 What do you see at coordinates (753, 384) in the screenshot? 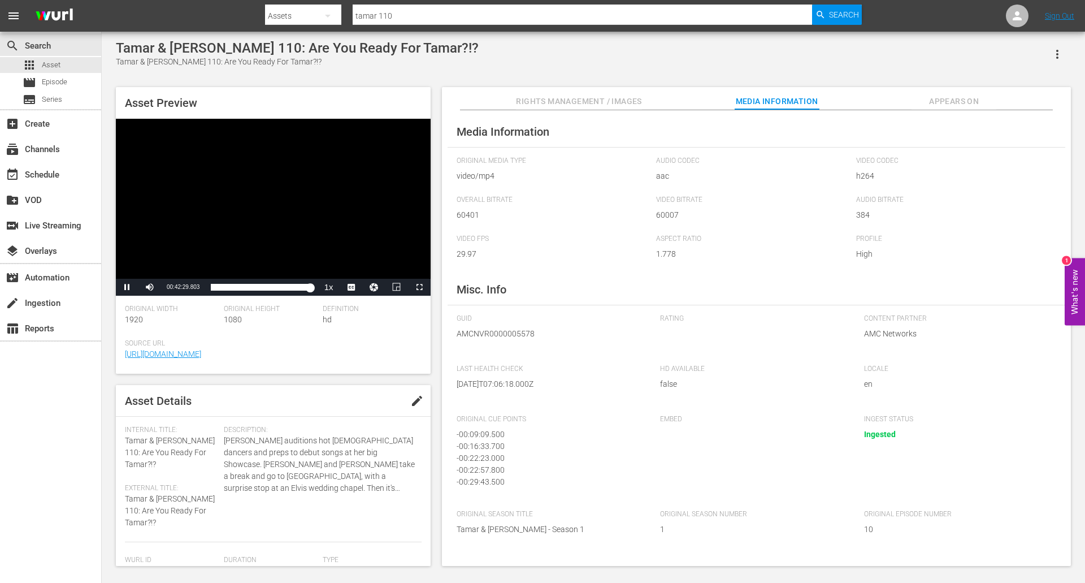
I see `span: false` at bounding box center [753, 384].